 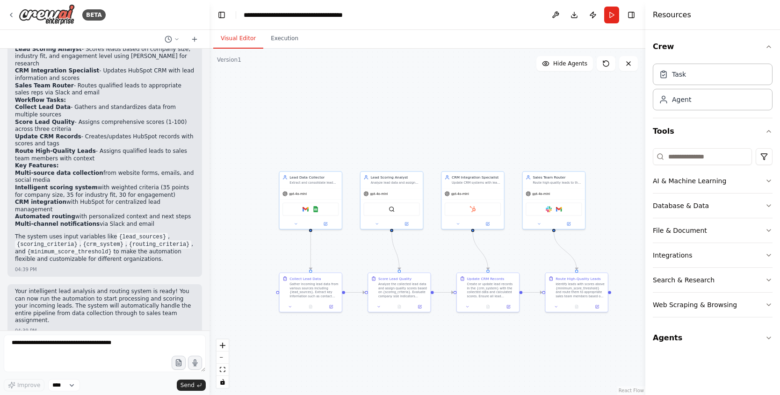 What do you see at coordinates (472, 209) in the screenshot?
I see `img: HubSpot` at bounding box center [472, 209].